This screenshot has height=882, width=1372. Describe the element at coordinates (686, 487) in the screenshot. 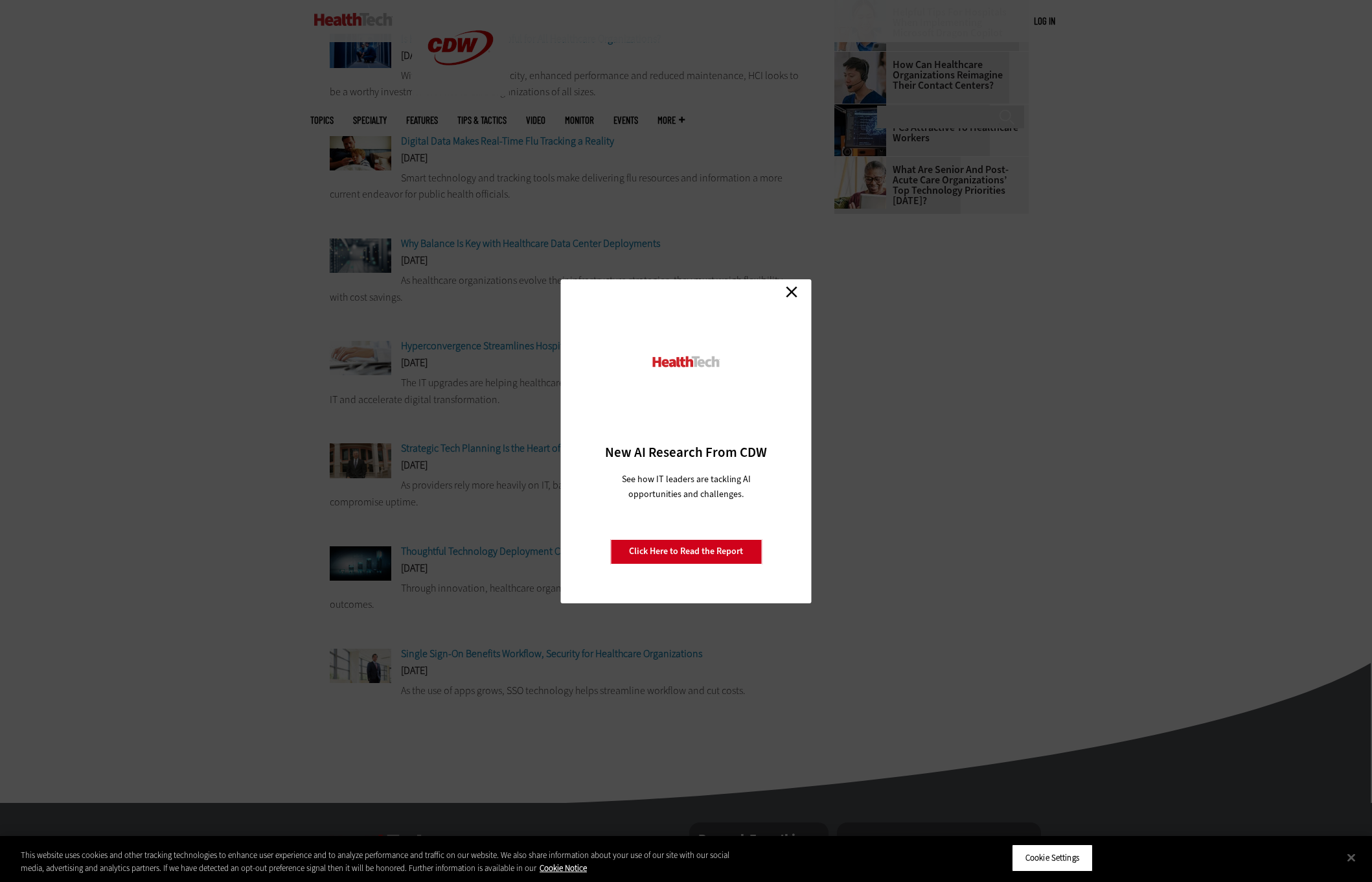

I see `p: See how IT leaders are tackling AI opportunities and challenges.` at that location.